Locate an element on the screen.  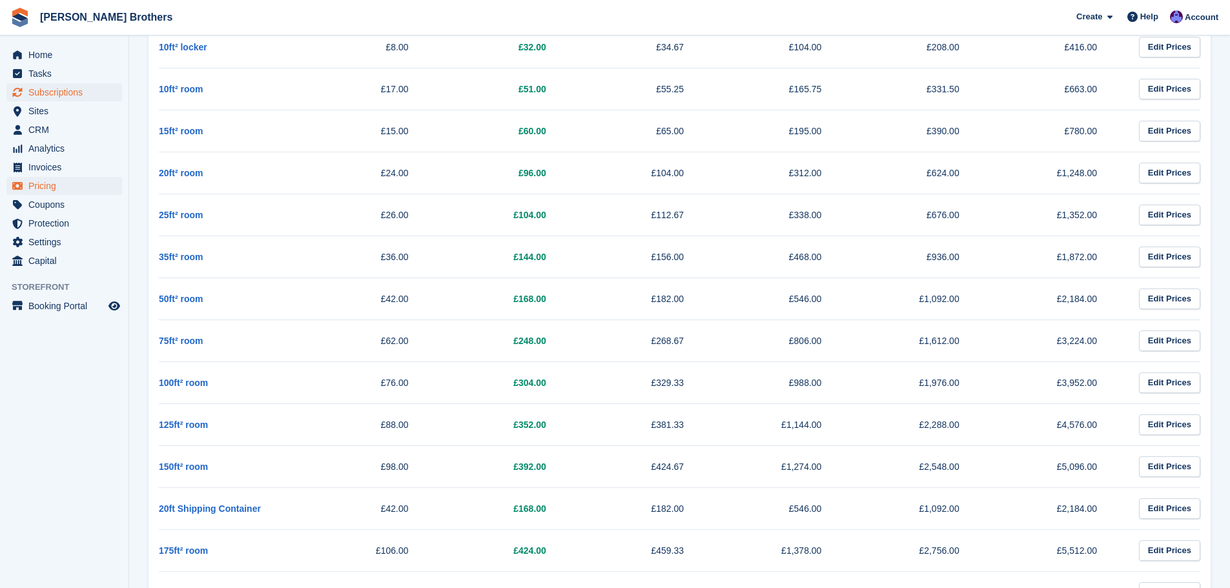
td: £5,512.00 is located at coordinates (1054, 550).